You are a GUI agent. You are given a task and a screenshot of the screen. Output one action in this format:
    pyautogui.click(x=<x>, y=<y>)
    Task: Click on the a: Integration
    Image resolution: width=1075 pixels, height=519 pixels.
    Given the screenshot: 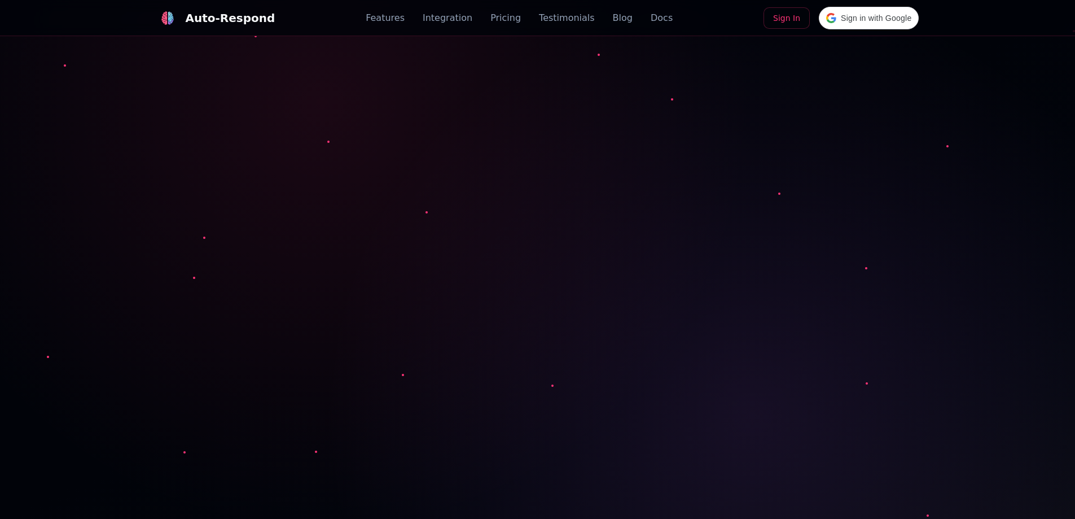 What is the action you would take?
    pyautogui.click(x=448, y=18)
    